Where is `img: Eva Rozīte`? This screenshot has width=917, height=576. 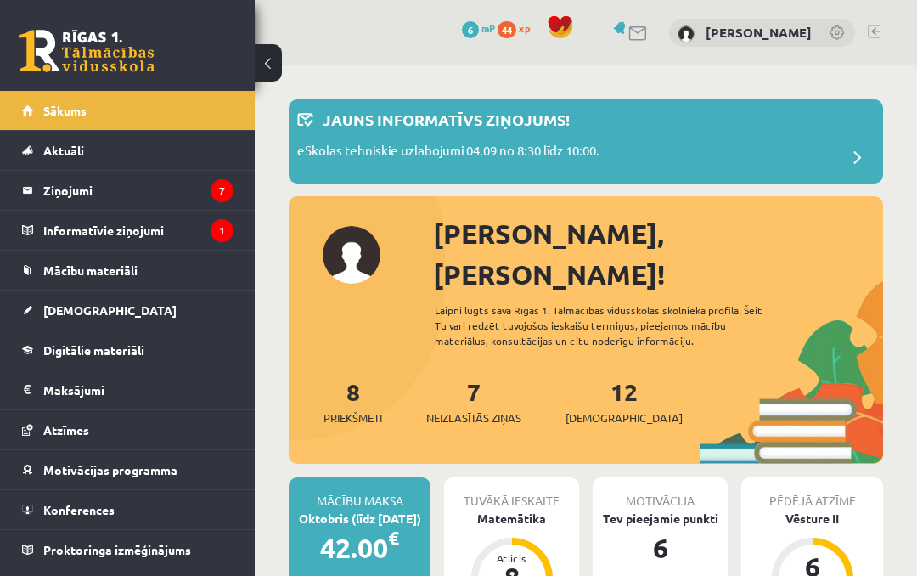 img: Eva Rozīte is located at coordinates (686, 34).